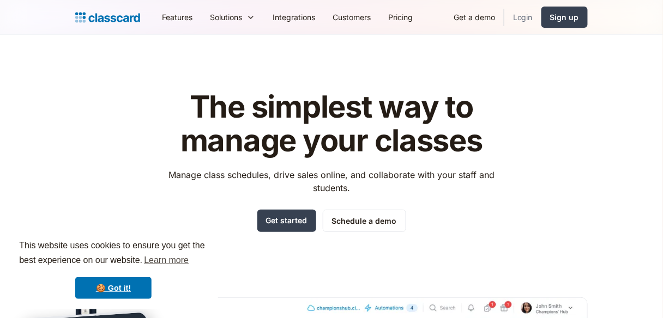 The image size is (663, 318). I want to click on a: Features, so click(177, 17).